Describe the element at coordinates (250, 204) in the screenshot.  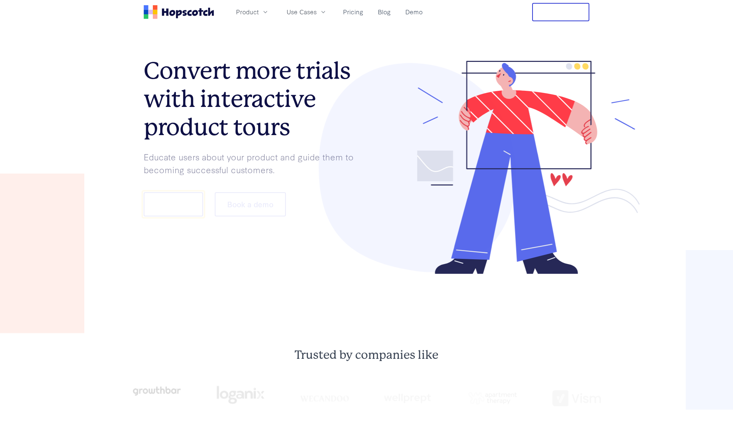
I see `a: Book a demo` at that location.